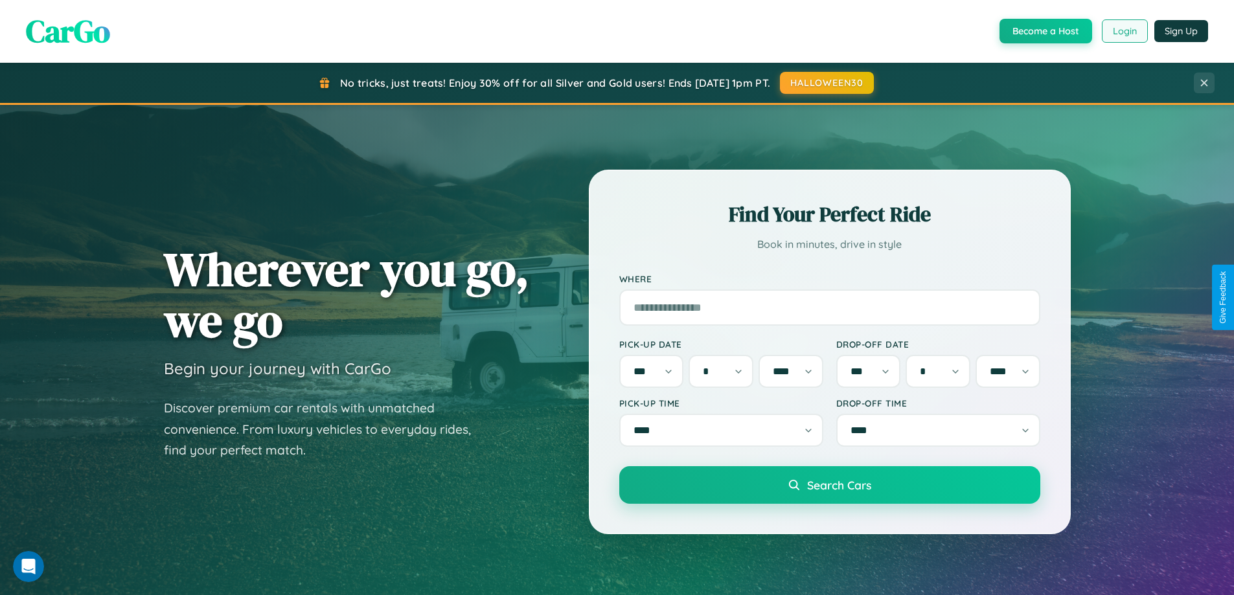  What do you see at coordinates (839, 485) in the screenshot?
I see `span: Search Cars` at bounding box center [839, 485].